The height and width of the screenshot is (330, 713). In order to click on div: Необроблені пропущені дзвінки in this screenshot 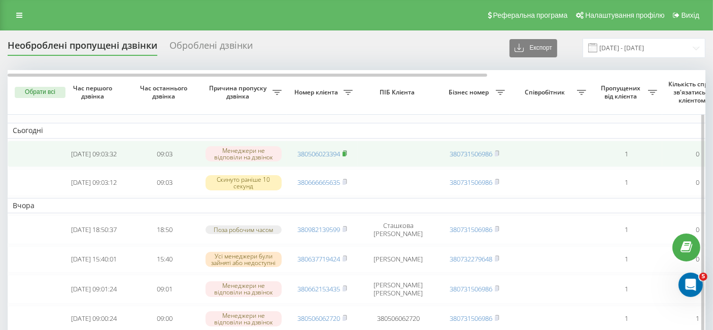, I will do `click(82, 48)`.